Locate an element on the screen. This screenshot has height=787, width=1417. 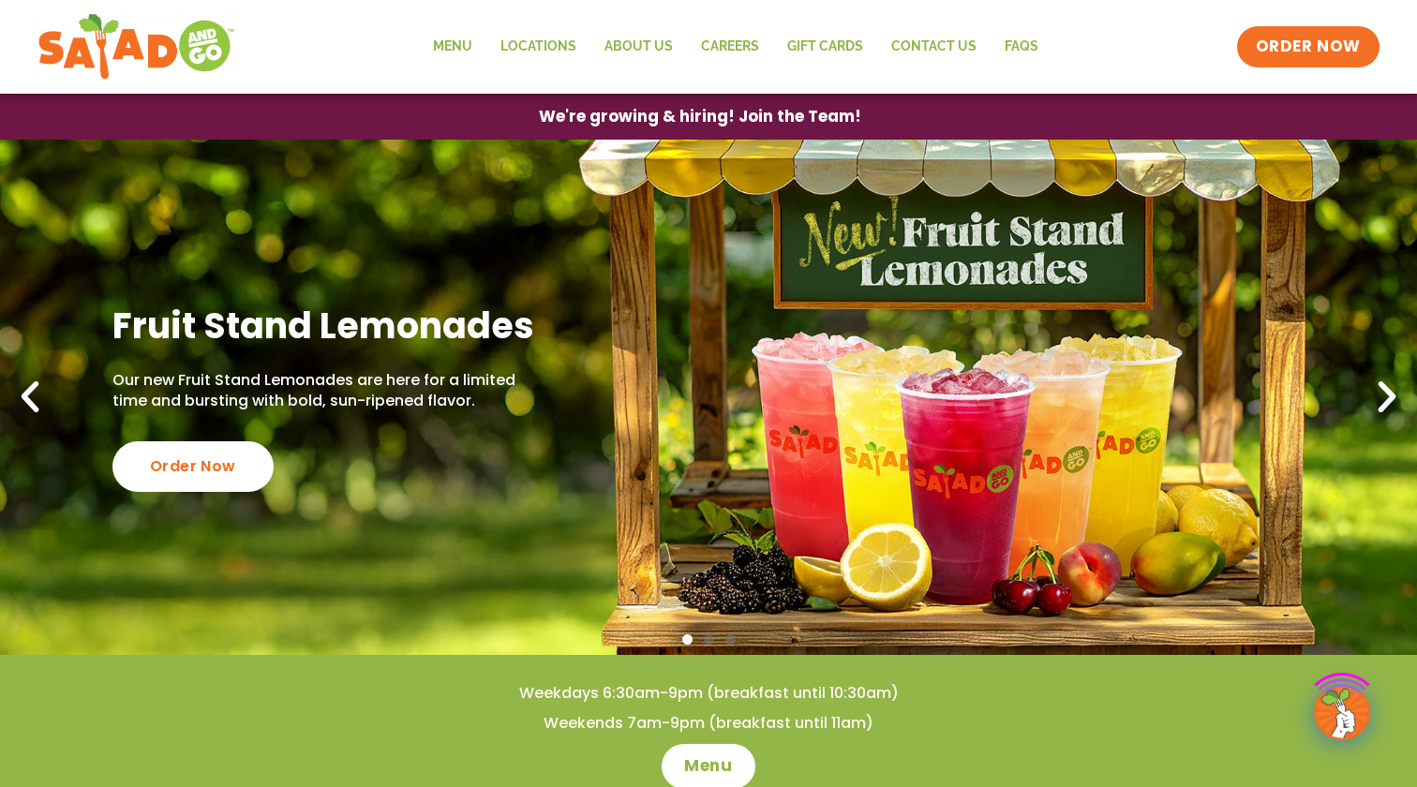
span: Go to slide 2 is located at coordinates (709, 639).